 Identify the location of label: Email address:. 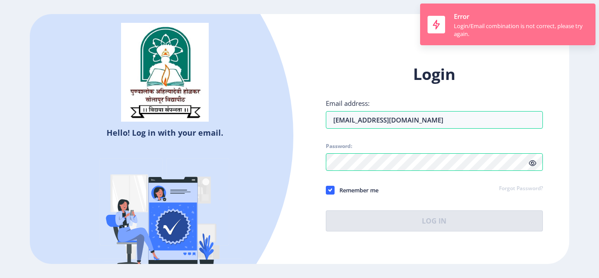
(348, 103).